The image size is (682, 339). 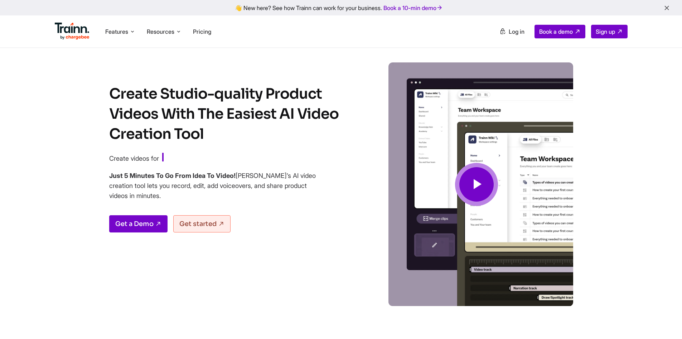 I want to click on a: Get started, so click(x=202, y=224).